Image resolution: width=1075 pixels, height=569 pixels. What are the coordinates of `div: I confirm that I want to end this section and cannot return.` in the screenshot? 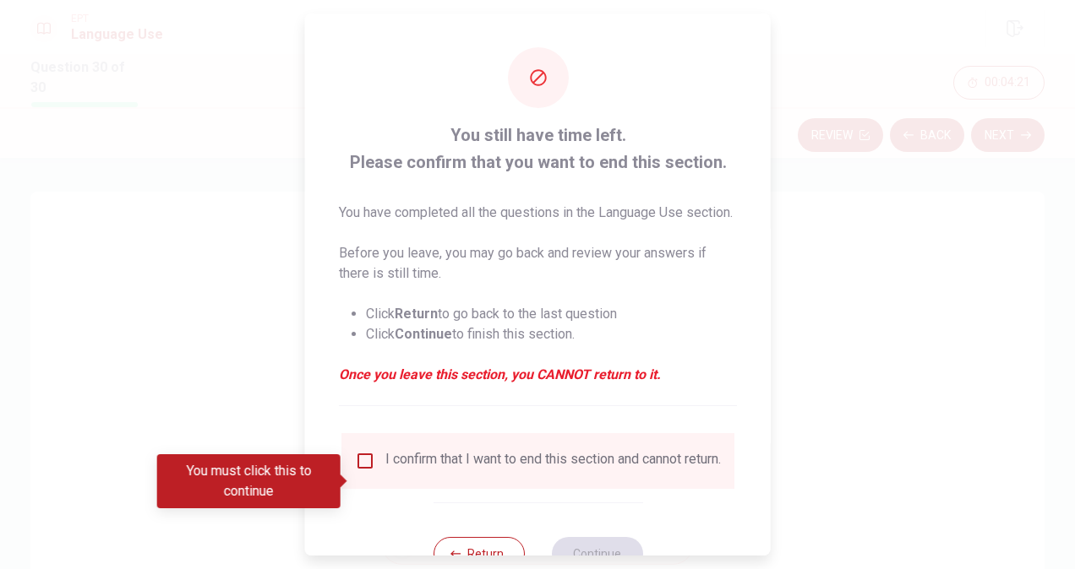 It's located at (552, 461).